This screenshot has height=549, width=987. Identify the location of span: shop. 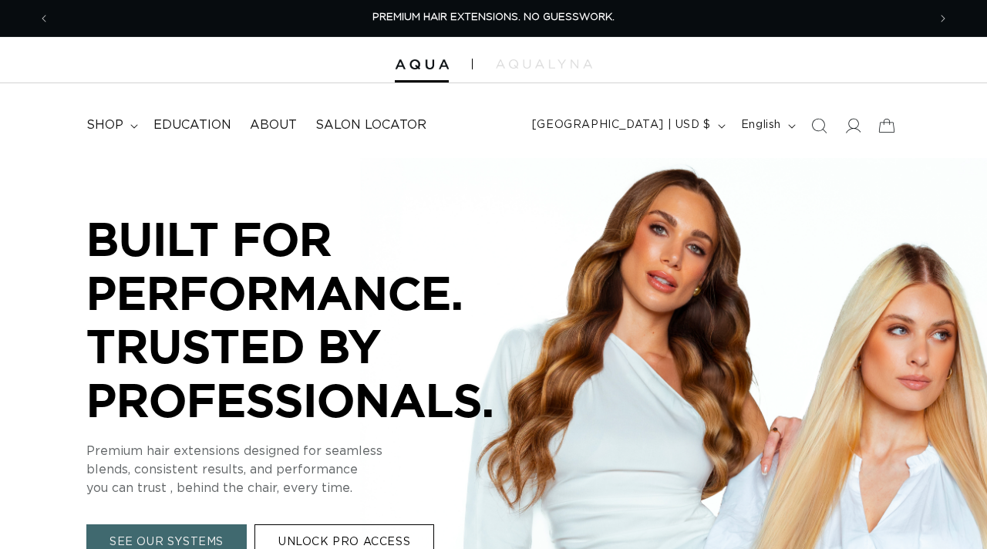
(105, 125).